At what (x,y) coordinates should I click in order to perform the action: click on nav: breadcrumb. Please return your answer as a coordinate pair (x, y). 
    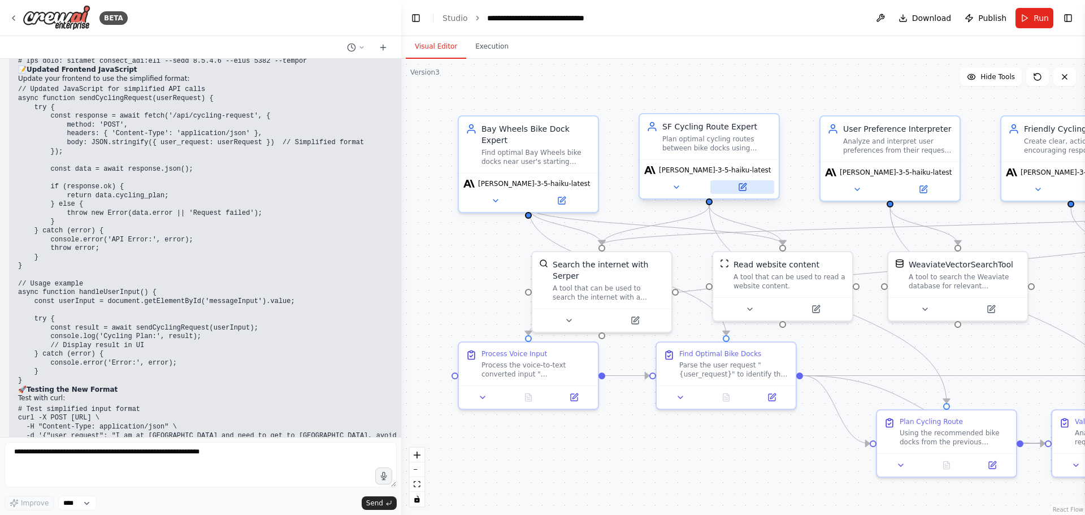
    Looking at the image, I should click on (527, 18).